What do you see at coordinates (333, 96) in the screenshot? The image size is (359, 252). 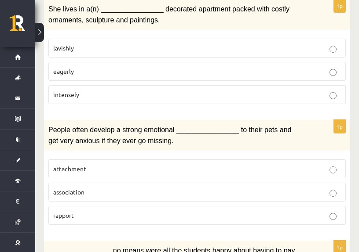 I see `input: intensely` at bounding box center [333, 96].